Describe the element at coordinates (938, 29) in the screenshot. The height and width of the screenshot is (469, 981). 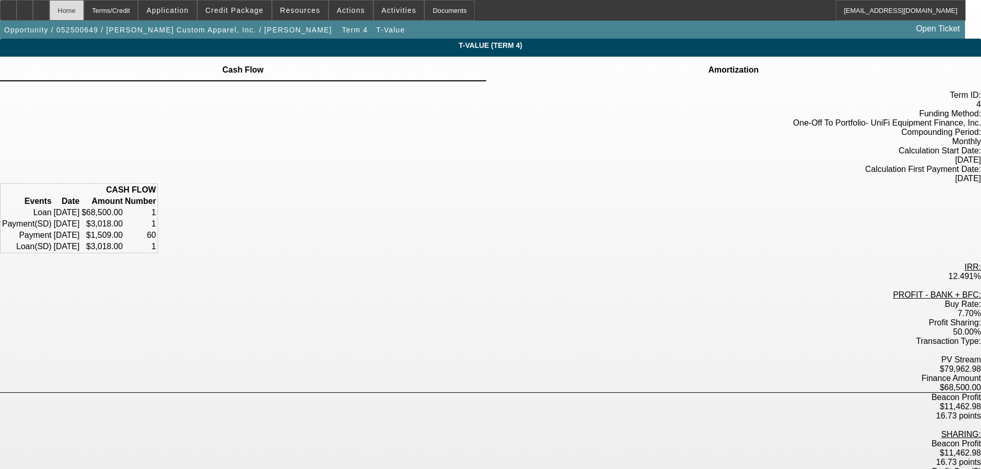
I see `a: Open Ticket` at that location.